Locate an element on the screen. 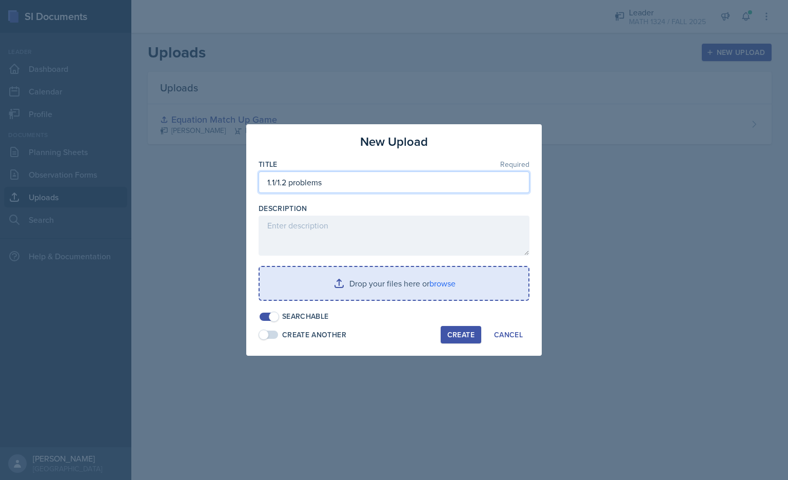 Image resolution: width=788 pixels, height=480 pixels. div: Searchable is located at coordinates (305, 316).